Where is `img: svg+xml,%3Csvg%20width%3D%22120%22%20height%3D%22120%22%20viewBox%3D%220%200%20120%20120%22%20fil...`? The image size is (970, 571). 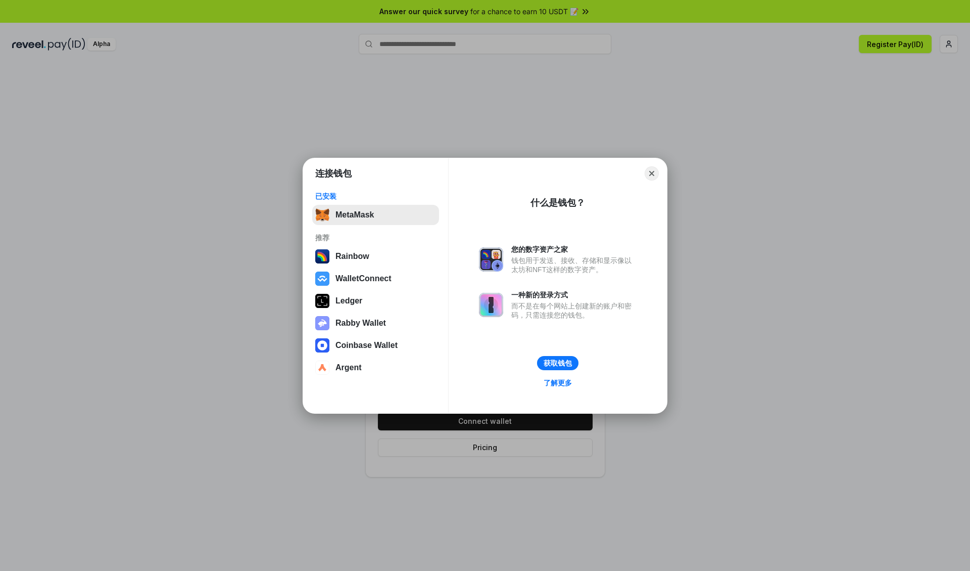
img: svg+xml,%3Csvg%20width%3D%22120%22%20height%3D%22120%22%20viewBox%3D%220%200%20120%20120%22%20fil... is located at coordinates (322, 256).